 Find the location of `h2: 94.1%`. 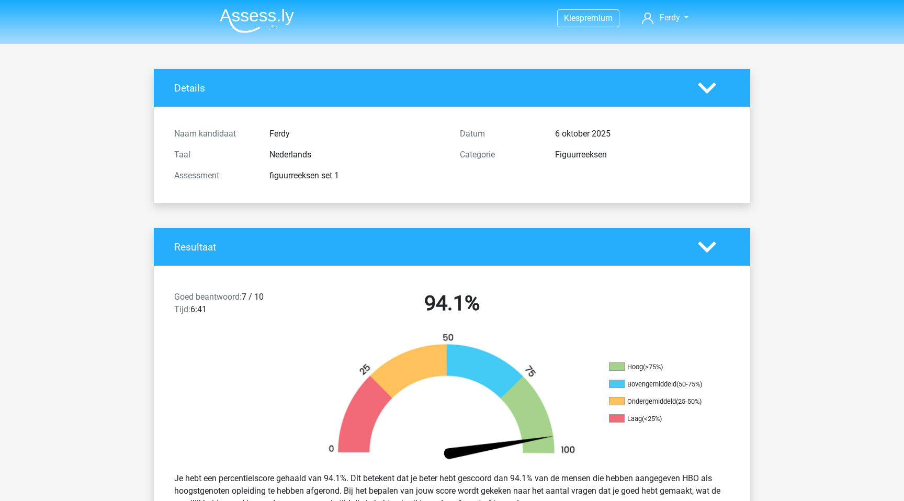

h2: 94.1% is located at coordinates (452, 303).